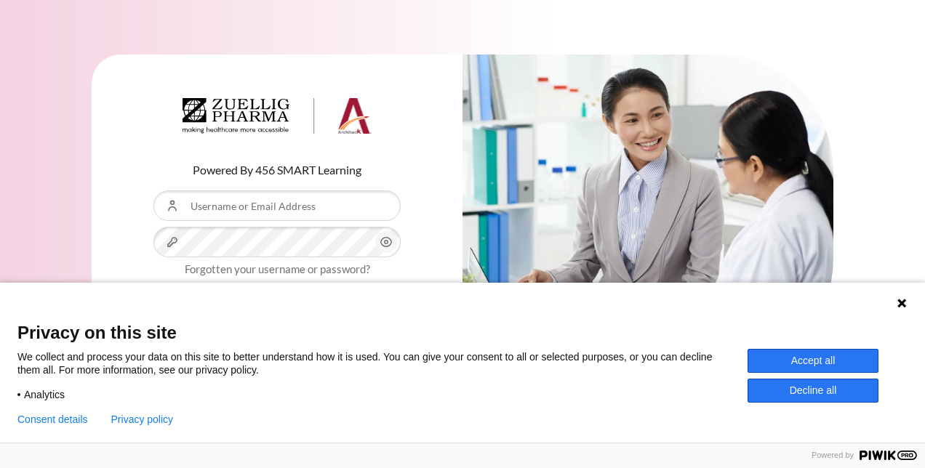  I want to click on button: Consent details, so click(52, 420).